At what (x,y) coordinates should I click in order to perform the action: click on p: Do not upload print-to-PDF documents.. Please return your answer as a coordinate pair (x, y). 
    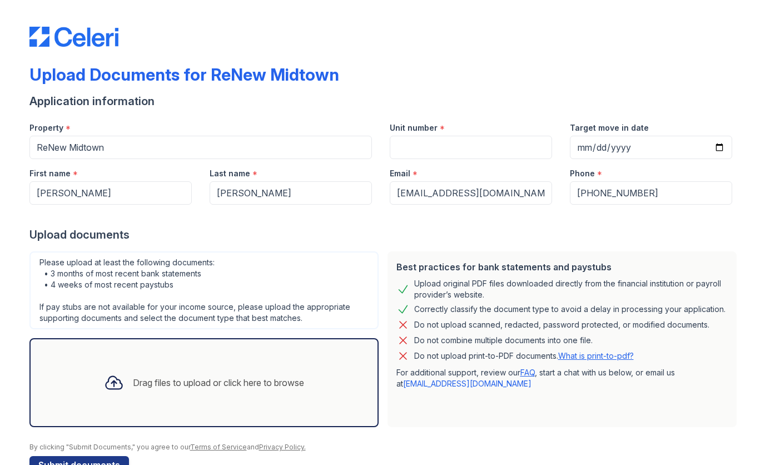
    Looking at the image, I should click on (524, 356).